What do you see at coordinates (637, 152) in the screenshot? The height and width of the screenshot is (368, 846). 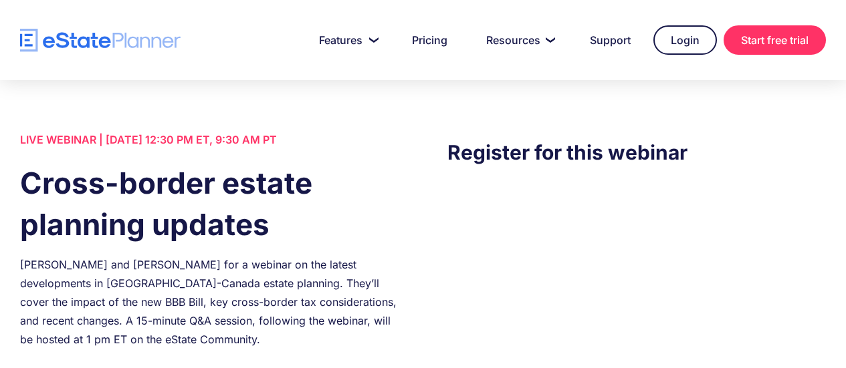 I see `h3: Register for this webinar` at bounding box center [637, 152].